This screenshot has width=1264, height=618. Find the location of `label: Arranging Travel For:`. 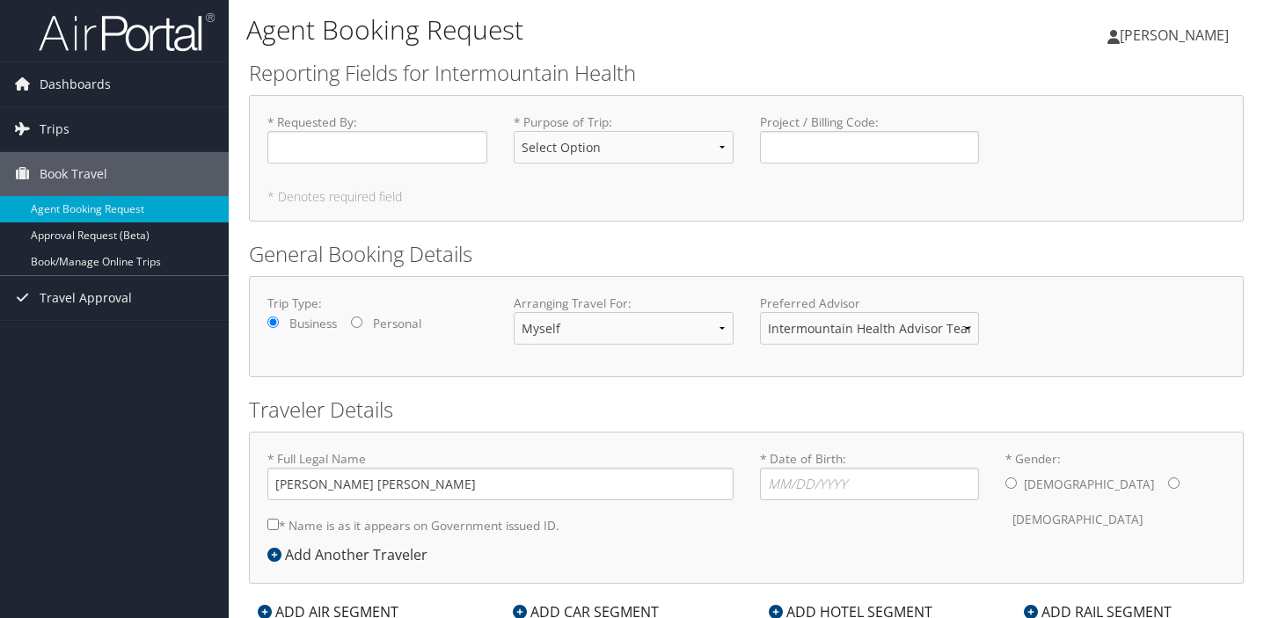

label: Arranging Travel For: is located at coordinates (623, 303).